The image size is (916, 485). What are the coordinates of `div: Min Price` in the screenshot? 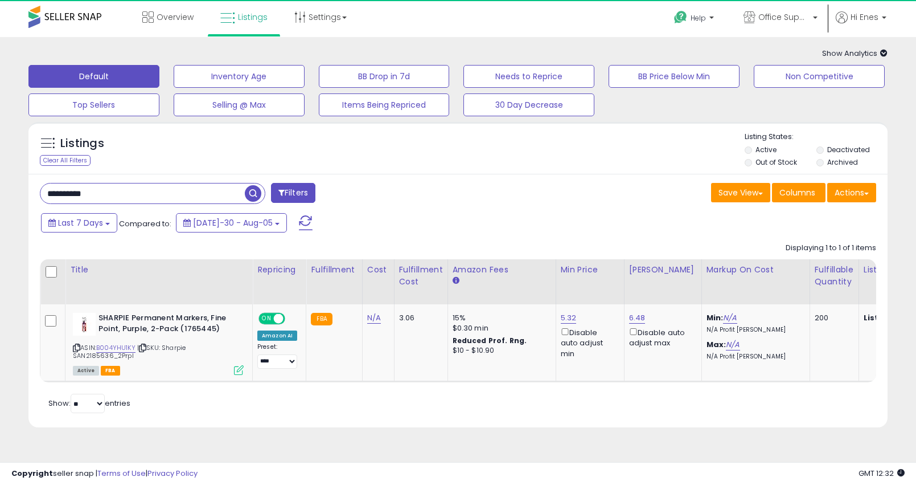 It's located at (590, 269).